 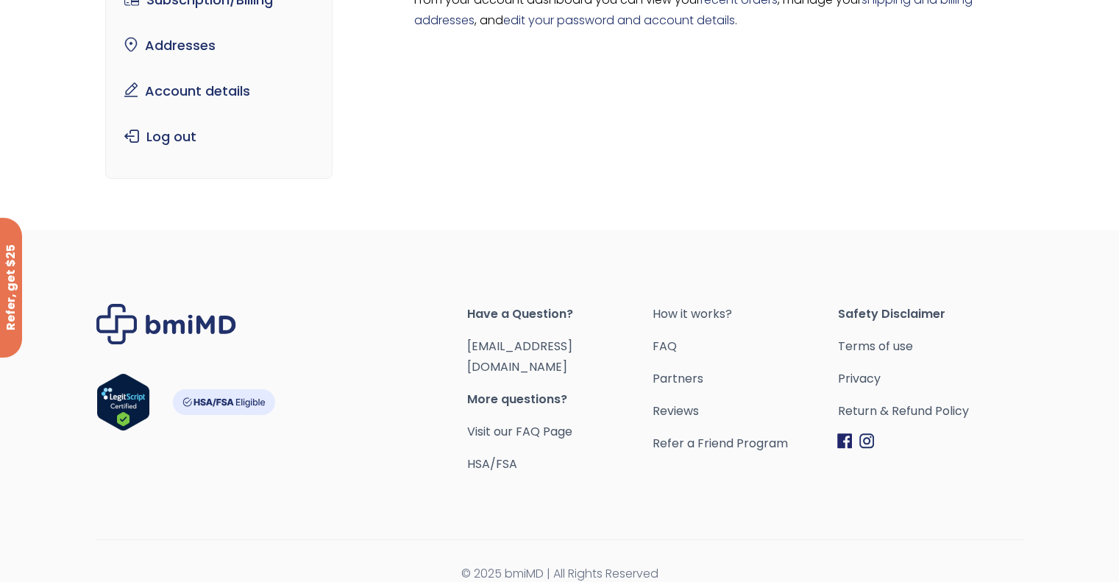 I want to click on a: edit your password and account details, so click(x=619, y=20).